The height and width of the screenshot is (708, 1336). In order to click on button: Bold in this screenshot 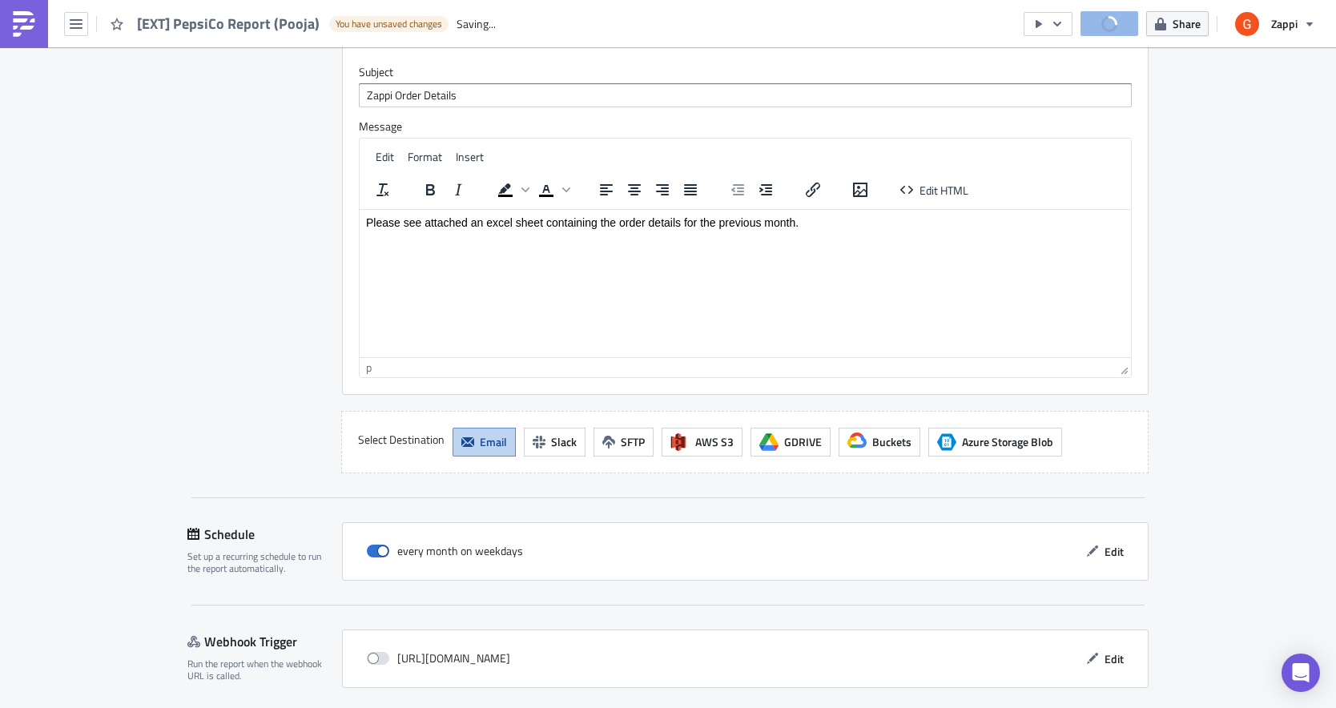, I will do `click(430, 190)`.